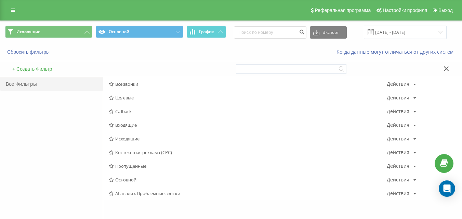  I want to click on span: AI-анализ. Проблемные звонки, so click(248, 194).